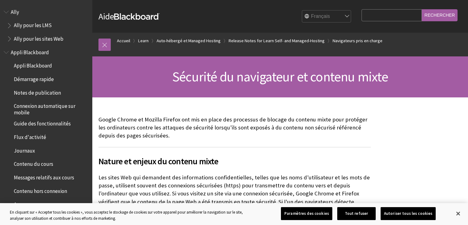 The height and width of the screenshot is (225, 468). I want to click on button: Paramètres des cookies, so click(306, 213).